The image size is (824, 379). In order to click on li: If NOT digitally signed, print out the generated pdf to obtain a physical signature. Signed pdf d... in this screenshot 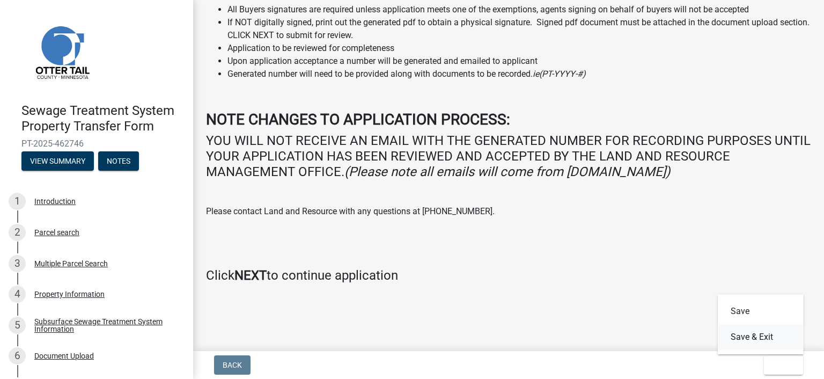, I will do `click(519, 29)`.